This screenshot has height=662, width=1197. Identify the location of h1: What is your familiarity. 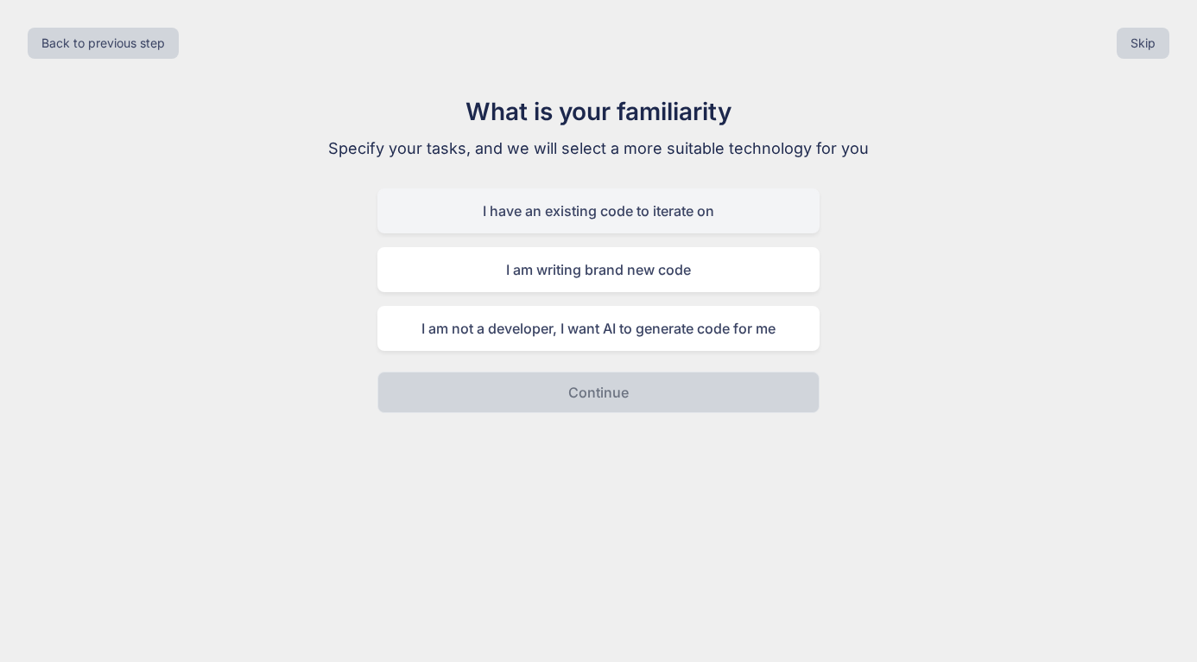
(599, 111).